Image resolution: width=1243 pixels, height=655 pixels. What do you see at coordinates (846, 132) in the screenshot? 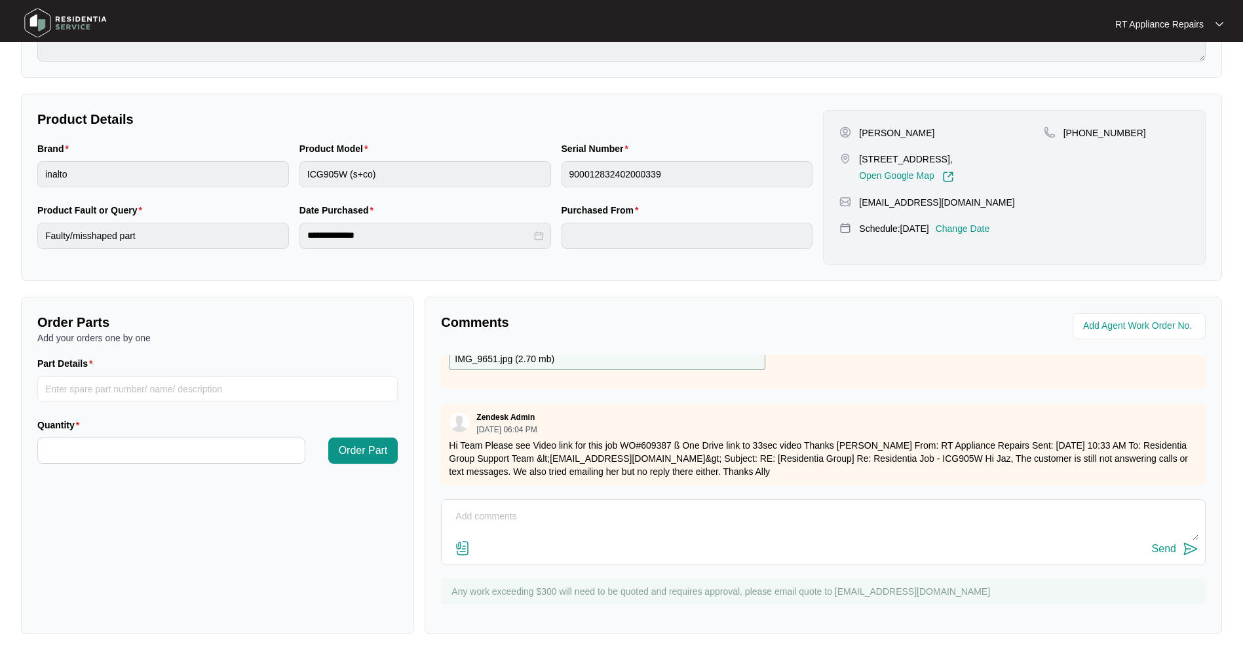
I see `img: user-pin` at bounding box center [846, 132].